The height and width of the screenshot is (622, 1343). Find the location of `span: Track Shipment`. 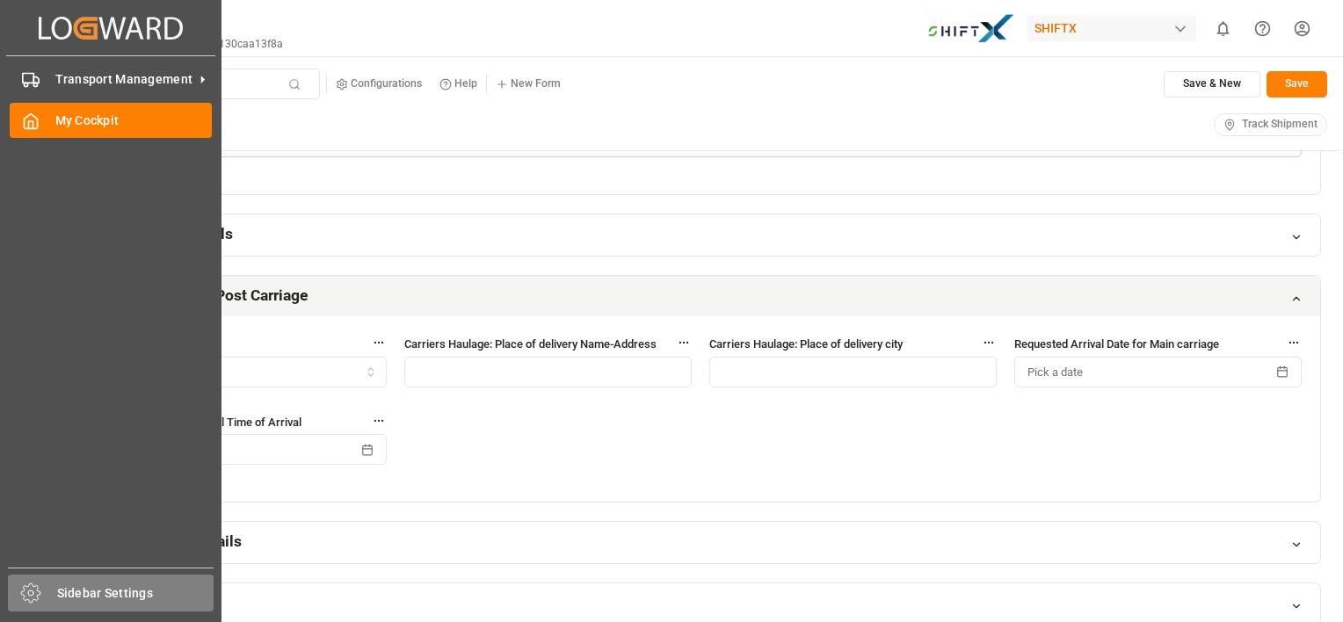

span: Track Shipment is located at coordinates (1279, 125).